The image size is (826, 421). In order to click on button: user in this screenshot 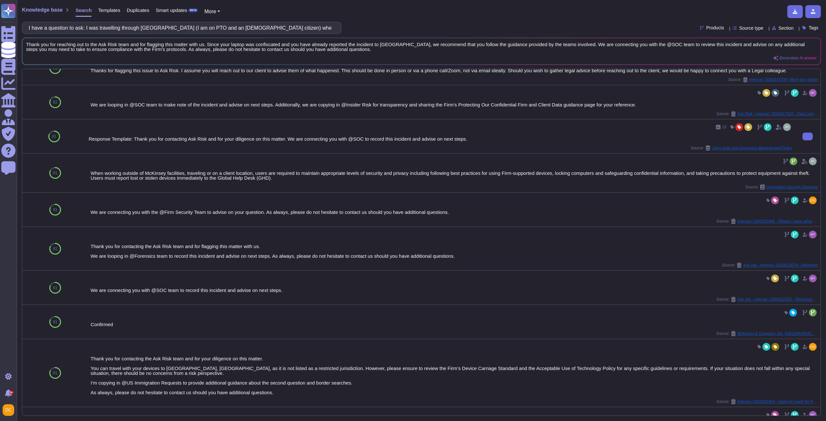, I will do `click(10, 410)`.